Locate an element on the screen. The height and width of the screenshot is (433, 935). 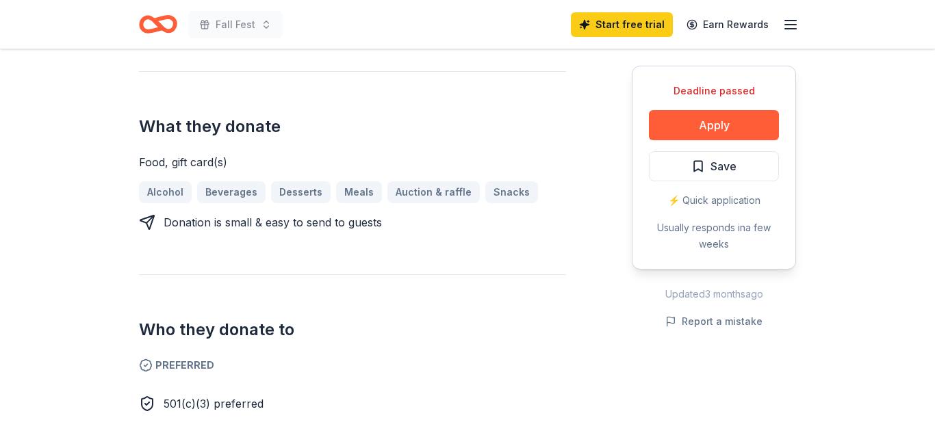
a: Home is located at coordinates (158, 24).